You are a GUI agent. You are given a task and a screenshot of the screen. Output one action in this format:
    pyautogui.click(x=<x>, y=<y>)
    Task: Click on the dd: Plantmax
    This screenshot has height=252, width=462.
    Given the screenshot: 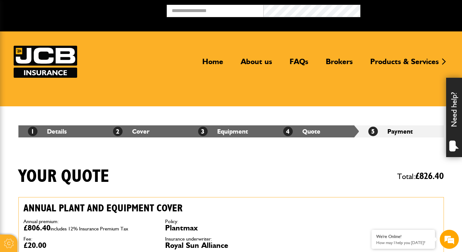 What is the action you would take?
    pyautogui.click(x=231, y=228)
    